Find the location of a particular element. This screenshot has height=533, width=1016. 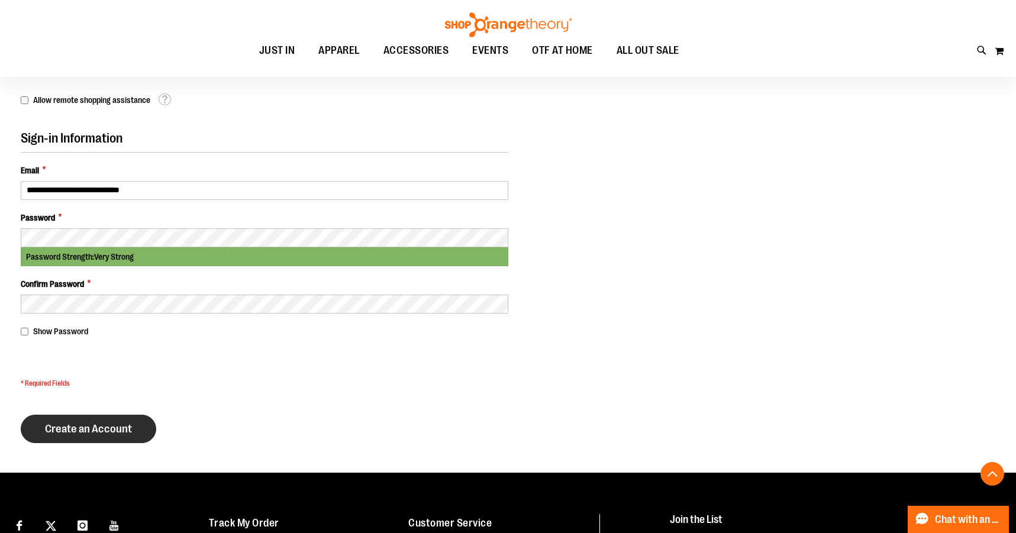

span: Allow remote shopping assistance is located at coordinates (92, 100).